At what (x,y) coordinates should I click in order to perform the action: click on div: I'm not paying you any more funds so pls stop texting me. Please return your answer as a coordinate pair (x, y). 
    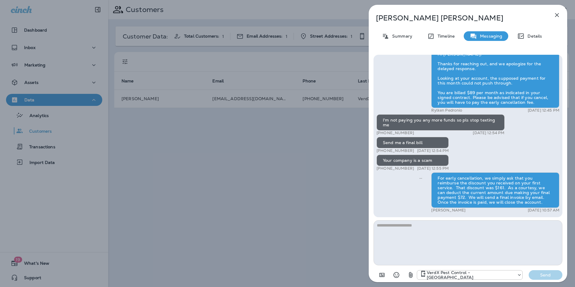
    Looking at the image, I should click on (441, 122).